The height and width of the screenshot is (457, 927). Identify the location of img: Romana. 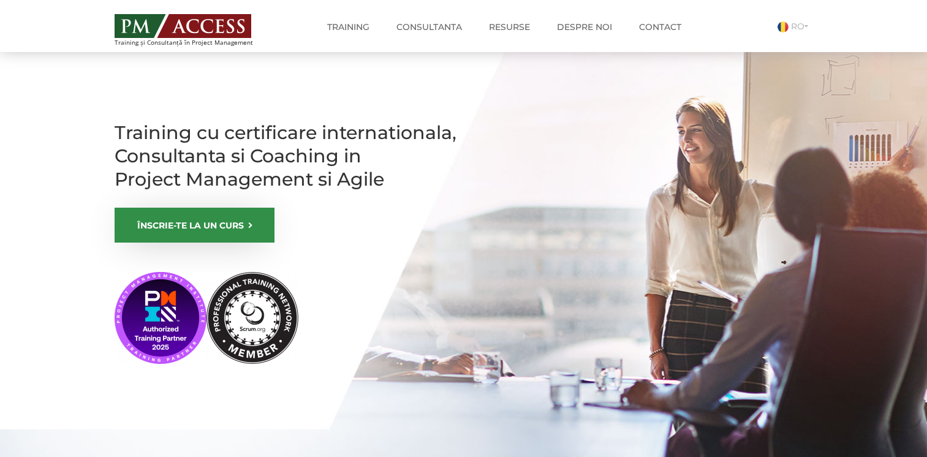
(783, 27).